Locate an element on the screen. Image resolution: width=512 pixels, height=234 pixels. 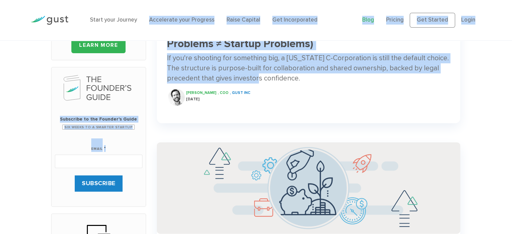
img: Gust Logo is located at coordinates (49, 20).